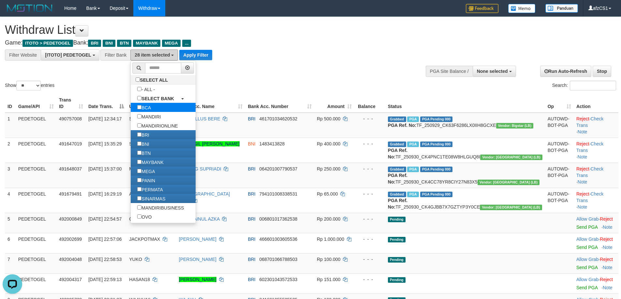  I want to click on span: 492002699, so click(70, 239).